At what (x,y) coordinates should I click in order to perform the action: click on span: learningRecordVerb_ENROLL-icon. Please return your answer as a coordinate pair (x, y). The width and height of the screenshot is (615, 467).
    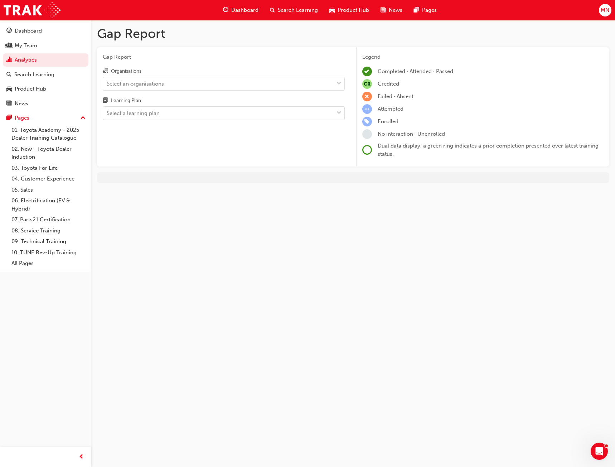
    Looking at the image, I should click on (367, 121).